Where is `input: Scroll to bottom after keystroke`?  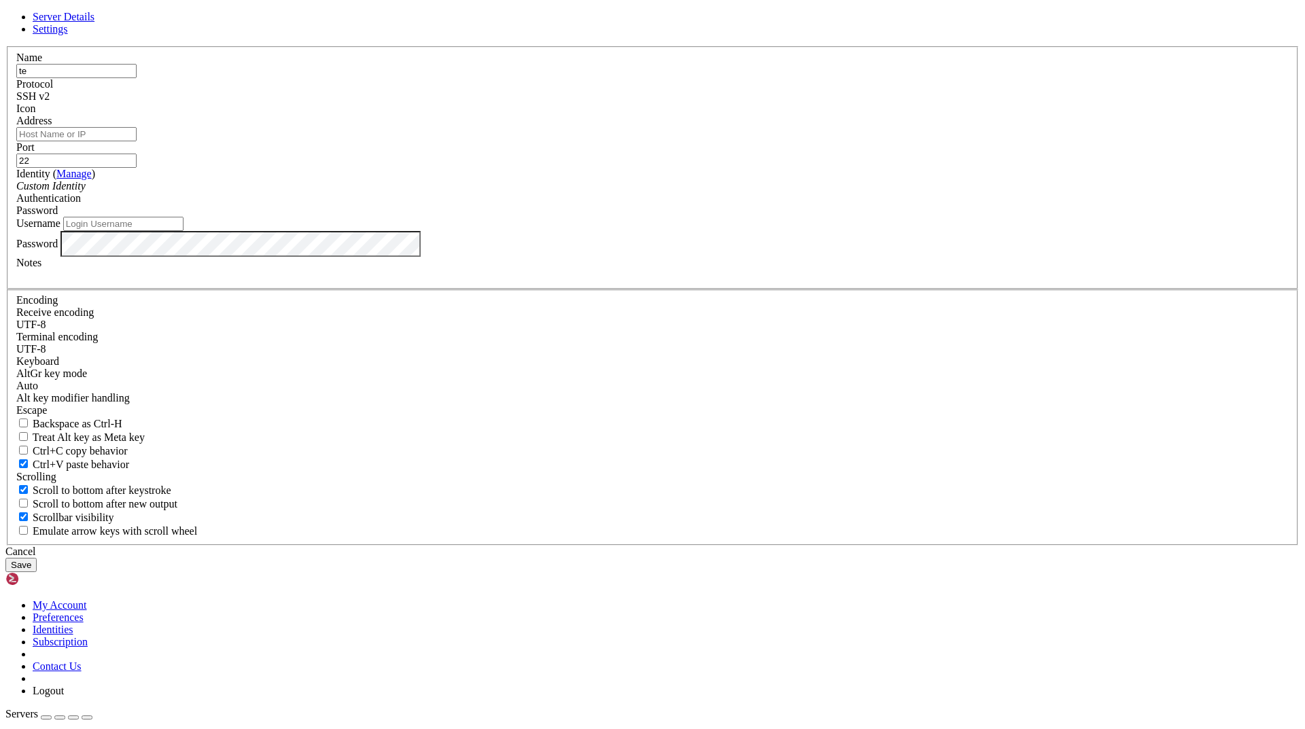 input: Scroll to bottom after keystroke is located at coordinates (23, 489).